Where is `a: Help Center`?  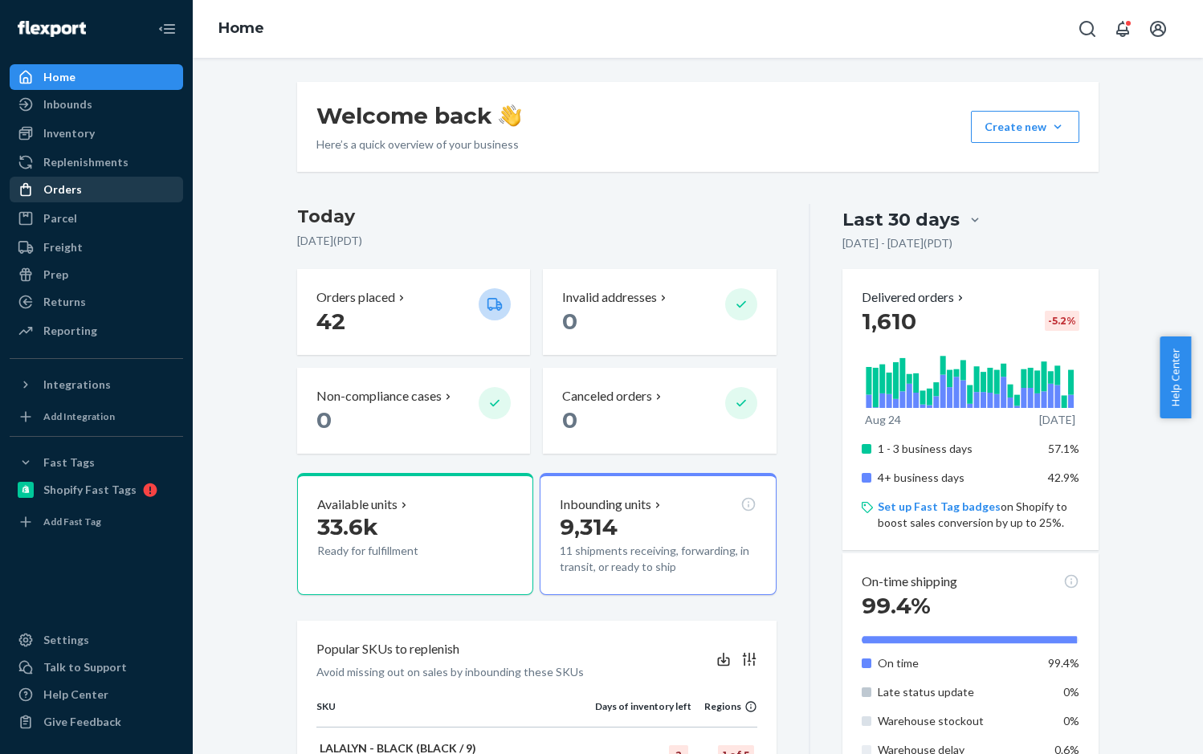 a: Help Center is located at coordinates (96, 694).